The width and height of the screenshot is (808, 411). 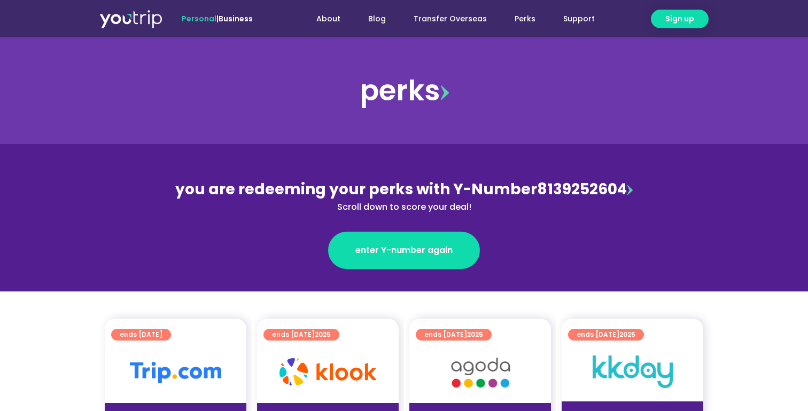 What do you see at coordinates (328, 19) in the screenshot?
I see `a: About` at bounding box center [328, 19].